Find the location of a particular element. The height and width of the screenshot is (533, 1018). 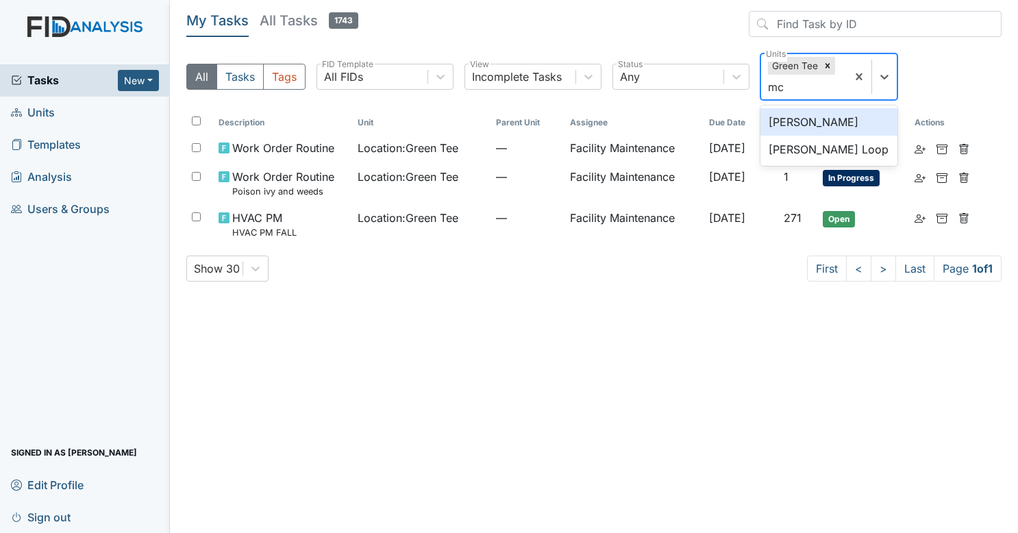

span: Work Order Routine Poison ivy and weeds is located at coordinates (283, 183).